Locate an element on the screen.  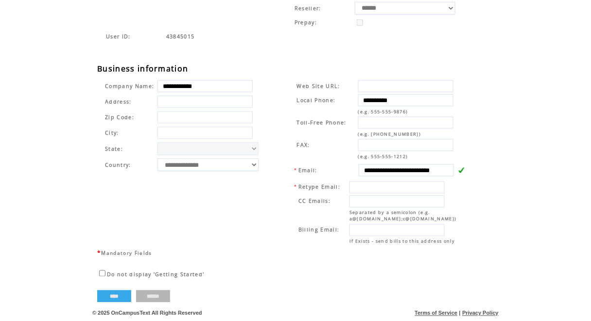
a: Privacy Policy is located at coordinates (480, 313).